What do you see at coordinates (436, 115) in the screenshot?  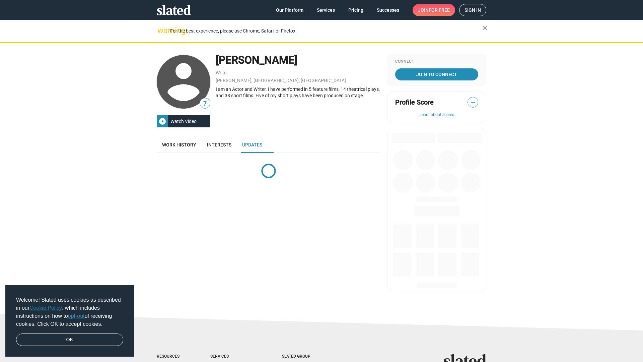 I see `button: Learn about scores` at bounding box center [436, 115].